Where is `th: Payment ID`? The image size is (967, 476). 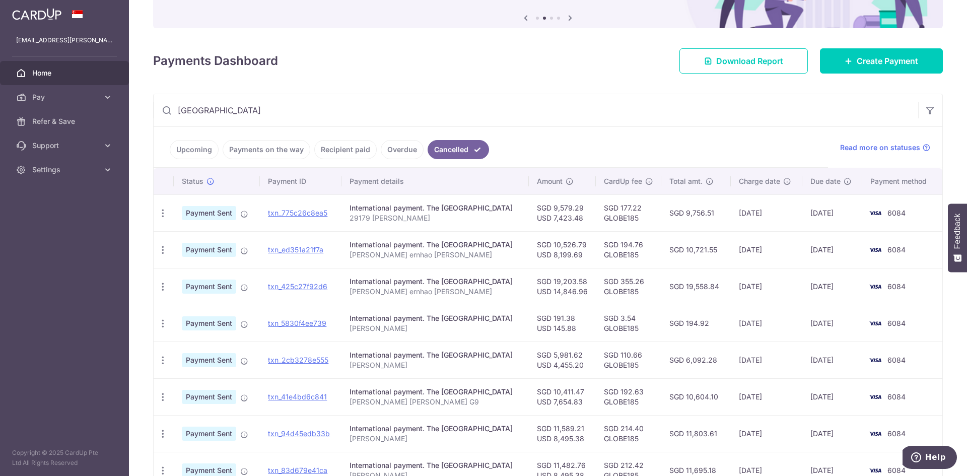
th: Payment ID is located at coordinates (301, 181).